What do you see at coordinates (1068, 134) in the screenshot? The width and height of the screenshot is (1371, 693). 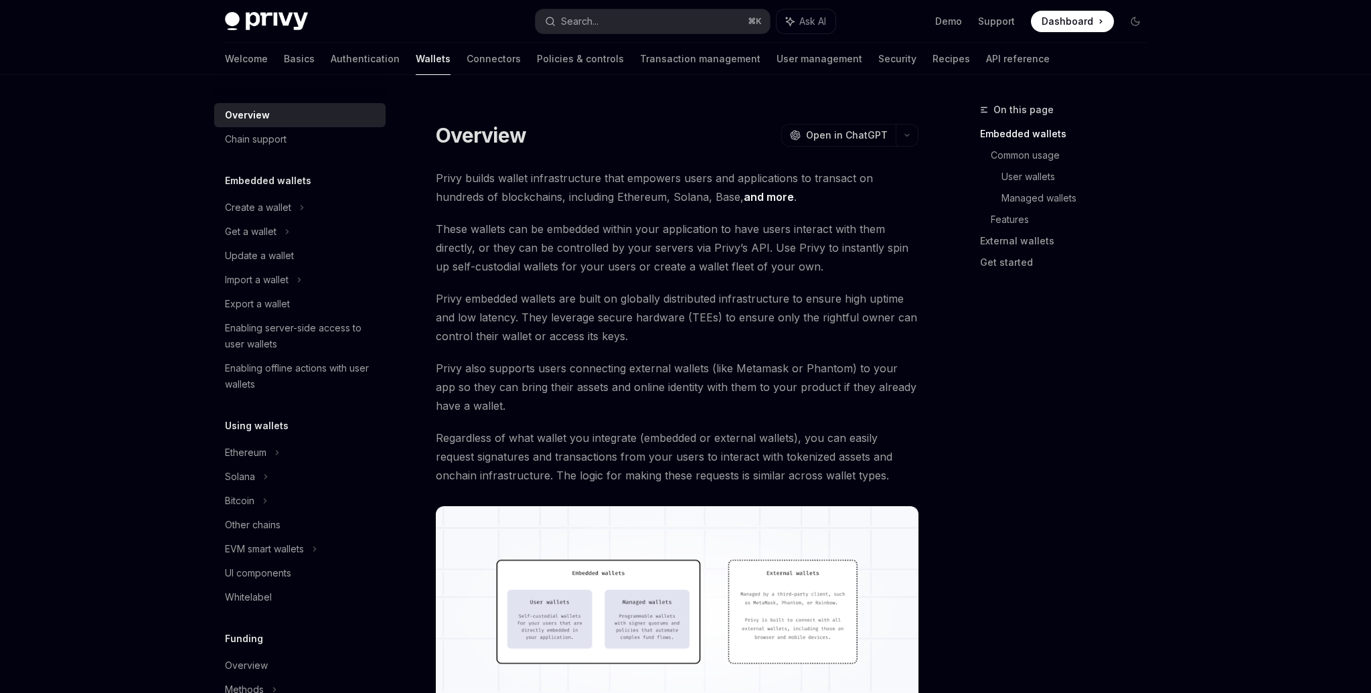 I see `a: Embedded wallets` at bounding box center [1068, 134].